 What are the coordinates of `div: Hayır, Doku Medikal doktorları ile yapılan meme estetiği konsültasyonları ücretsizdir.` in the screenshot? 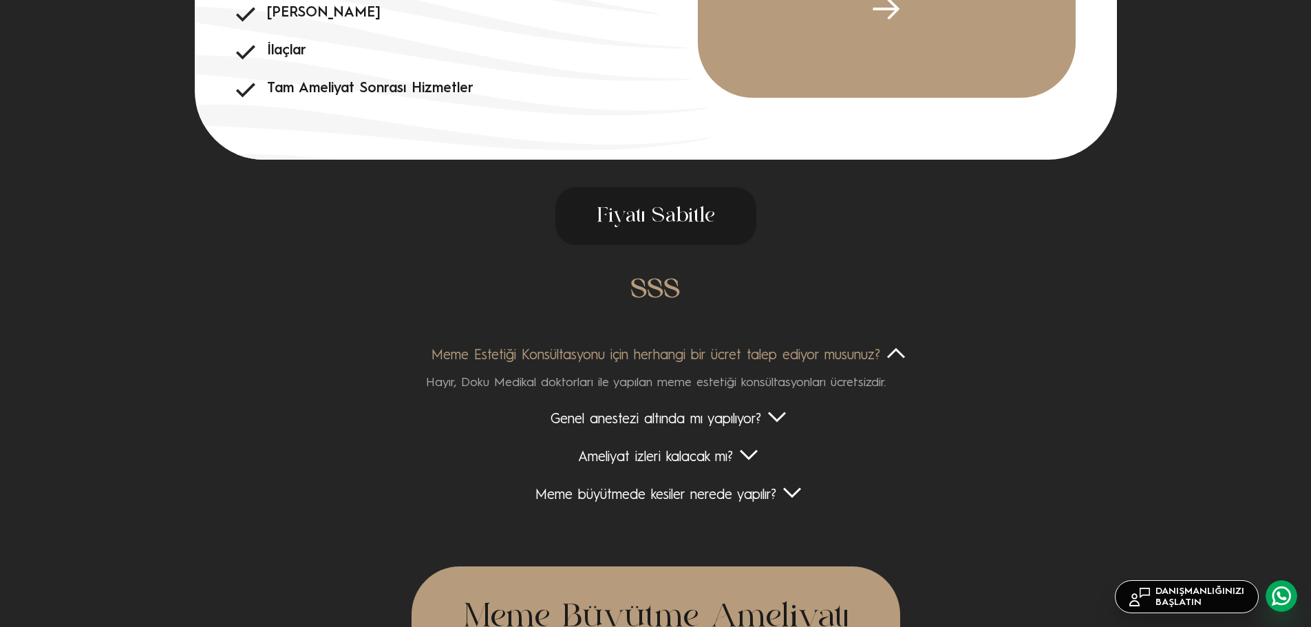 It's located at (655, 378).